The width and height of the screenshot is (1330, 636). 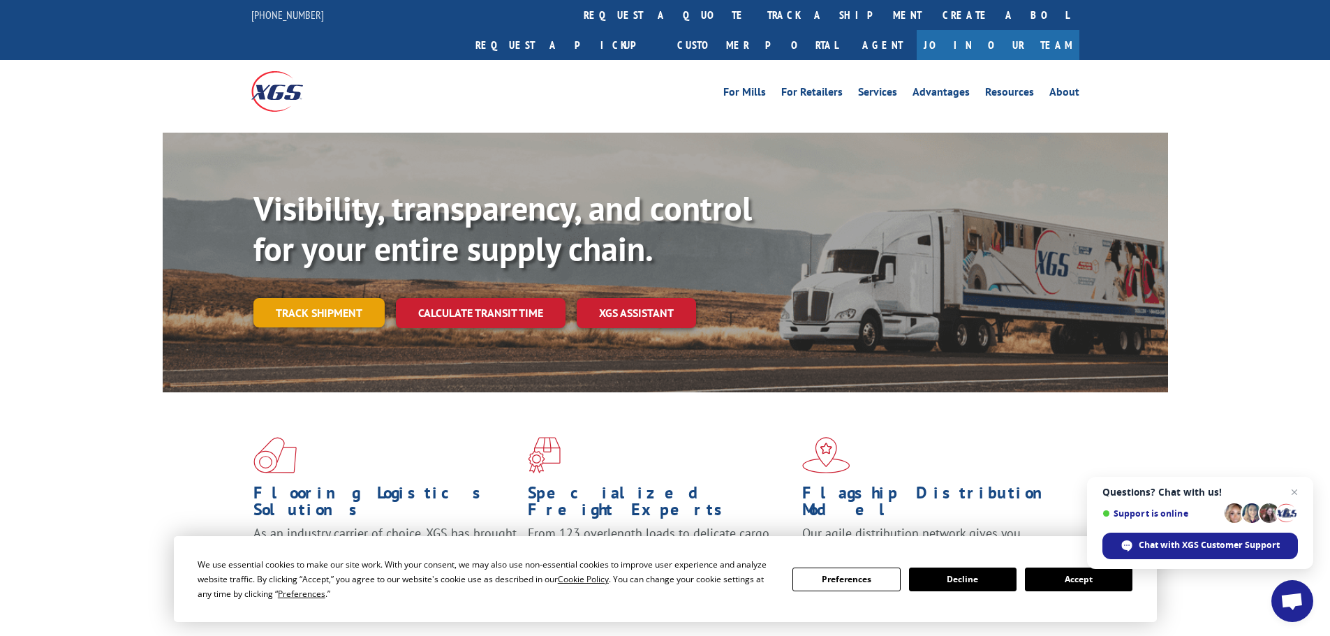 I want to click on img: xgs-icon-focused-on-flooring-red, so click(x=544, y=455).